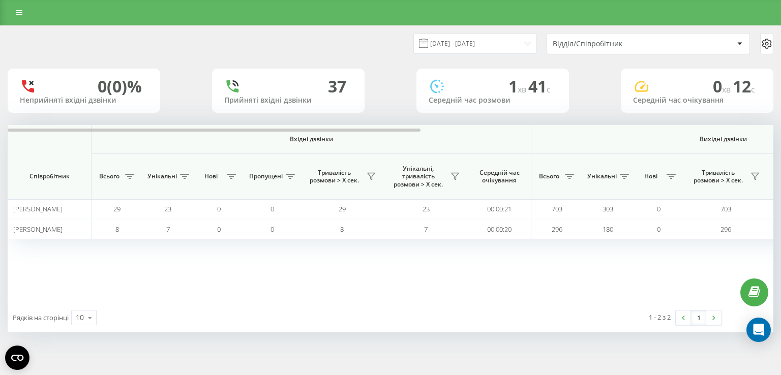  What do you see at coordinates (758, 330) in the screenshot?
I see `div: Open Intercom Messenger` at bounding box center [758, 330].